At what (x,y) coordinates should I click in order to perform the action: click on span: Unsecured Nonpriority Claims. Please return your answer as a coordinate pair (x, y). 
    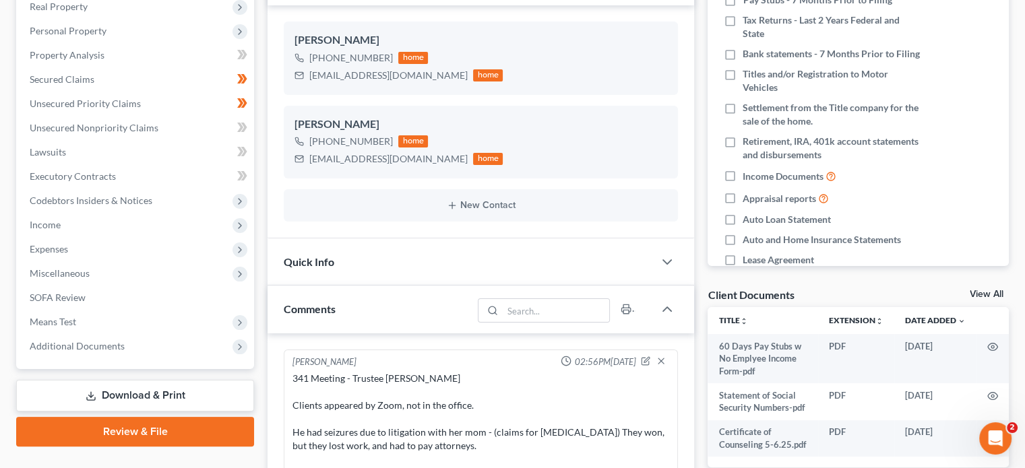
    Looking at the image, I should click on (94, 127).